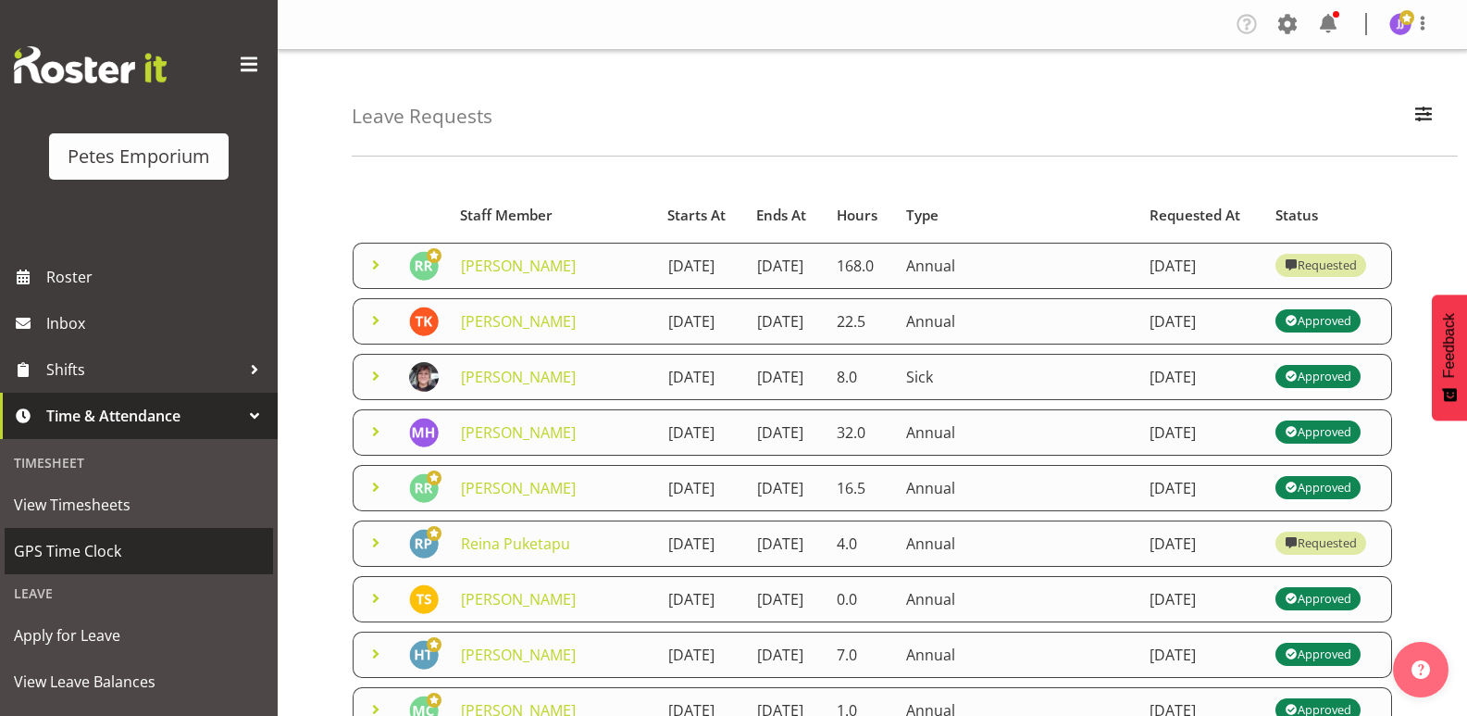 This screenshot has width=1467, height=716. I want to click on td: 4.0, so click(860, 543).